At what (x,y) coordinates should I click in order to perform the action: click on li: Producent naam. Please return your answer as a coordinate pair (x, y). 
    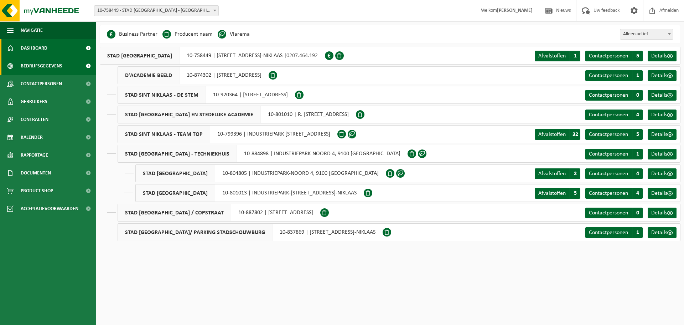
    Looking at the image, I should click on (187, 34).